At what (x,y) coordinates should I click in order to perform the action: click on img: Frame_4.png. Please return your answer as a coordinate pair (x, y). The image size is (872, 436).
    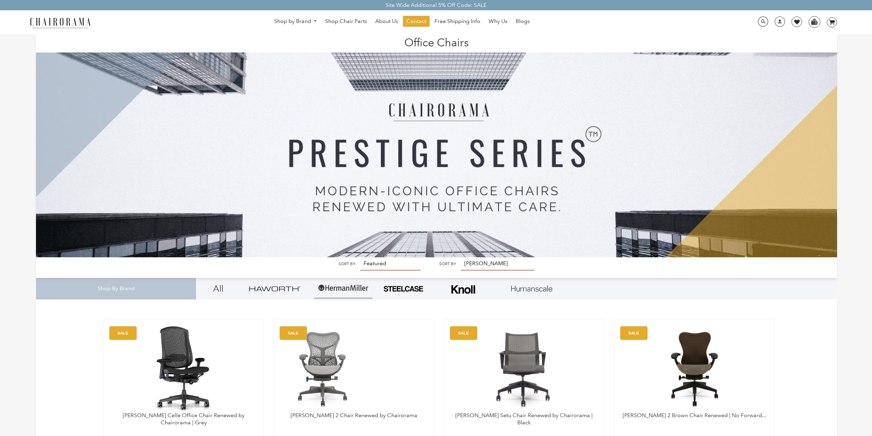
    Looking at the image, I should click on (463, 289).